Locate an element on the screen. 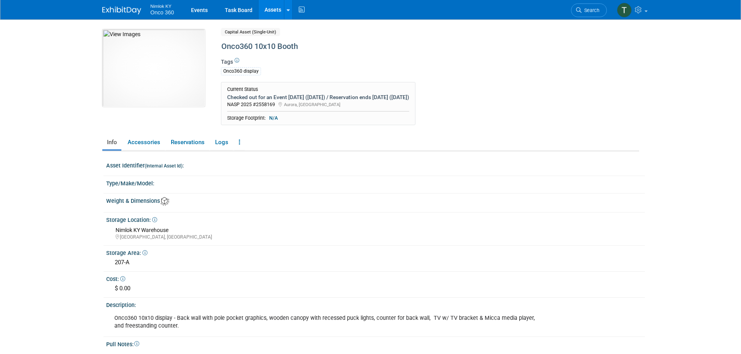  div: Storage Location: is located at coordinates (375, 219).